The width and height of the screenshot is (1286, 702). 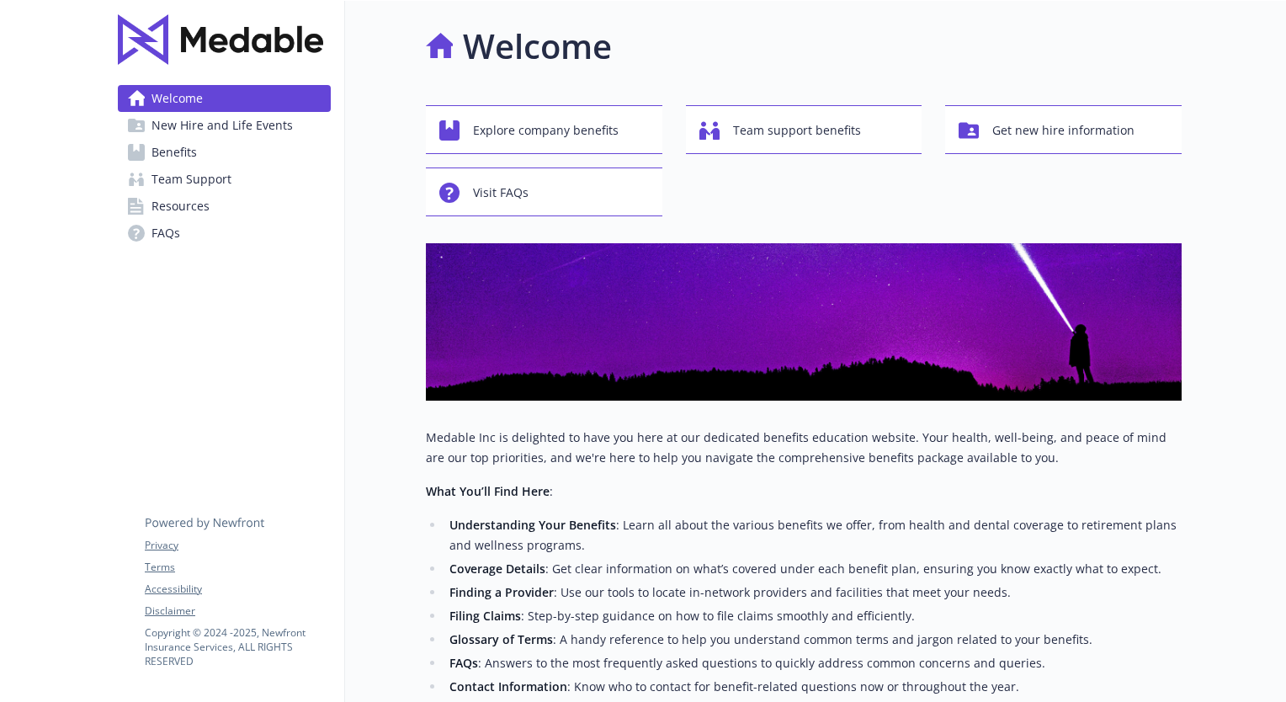 What do you see at coordinates (545, 130) in the screenshot?
I see `span: Explore company benefits` at bounding box center [545, 130].